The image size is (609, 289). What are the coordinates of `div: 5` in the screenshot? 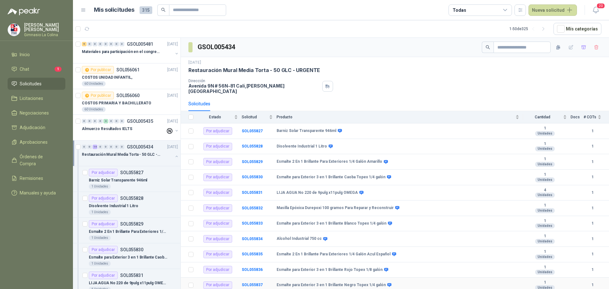 It's located at (84, 44).